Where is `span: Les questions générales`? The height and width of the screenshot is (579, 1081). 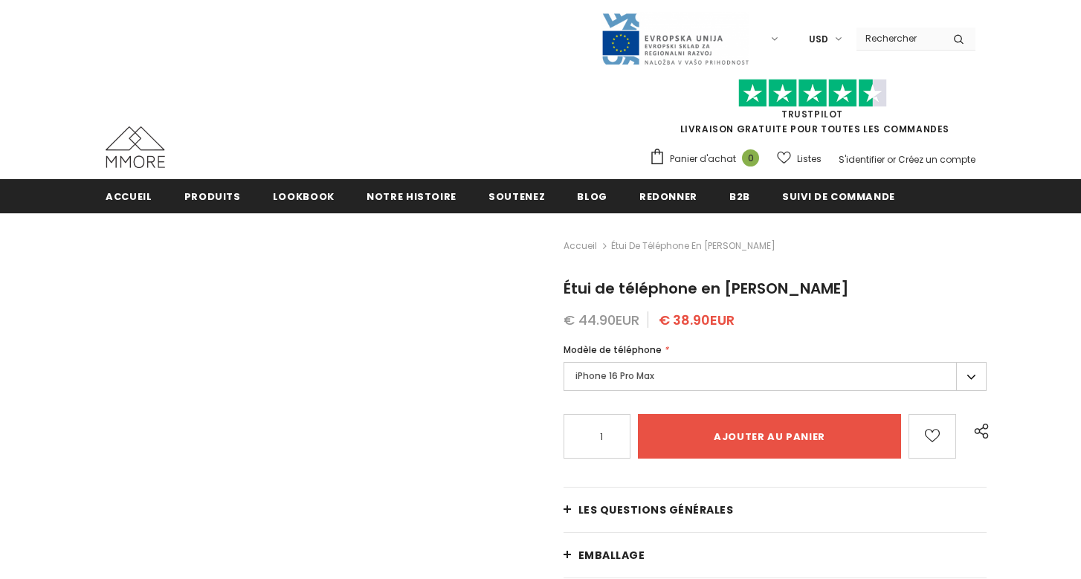
span: Les questions générales is located at coordinates (656, 510).